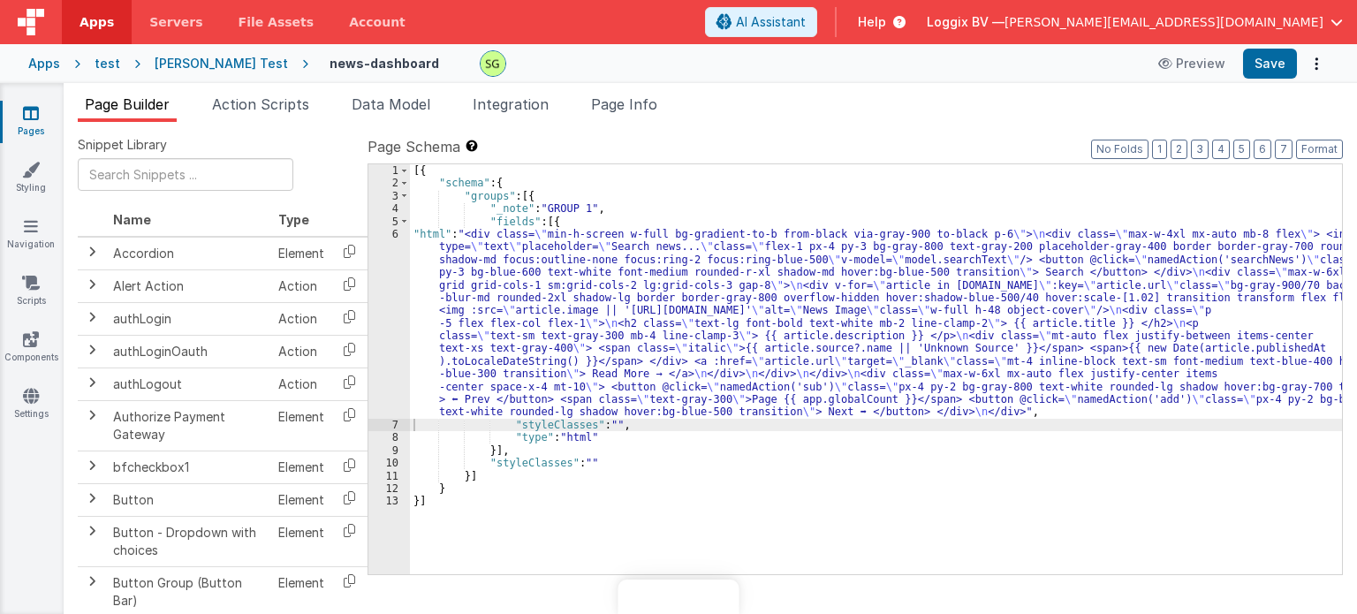  I want to click on div: test, so click(107, 64).